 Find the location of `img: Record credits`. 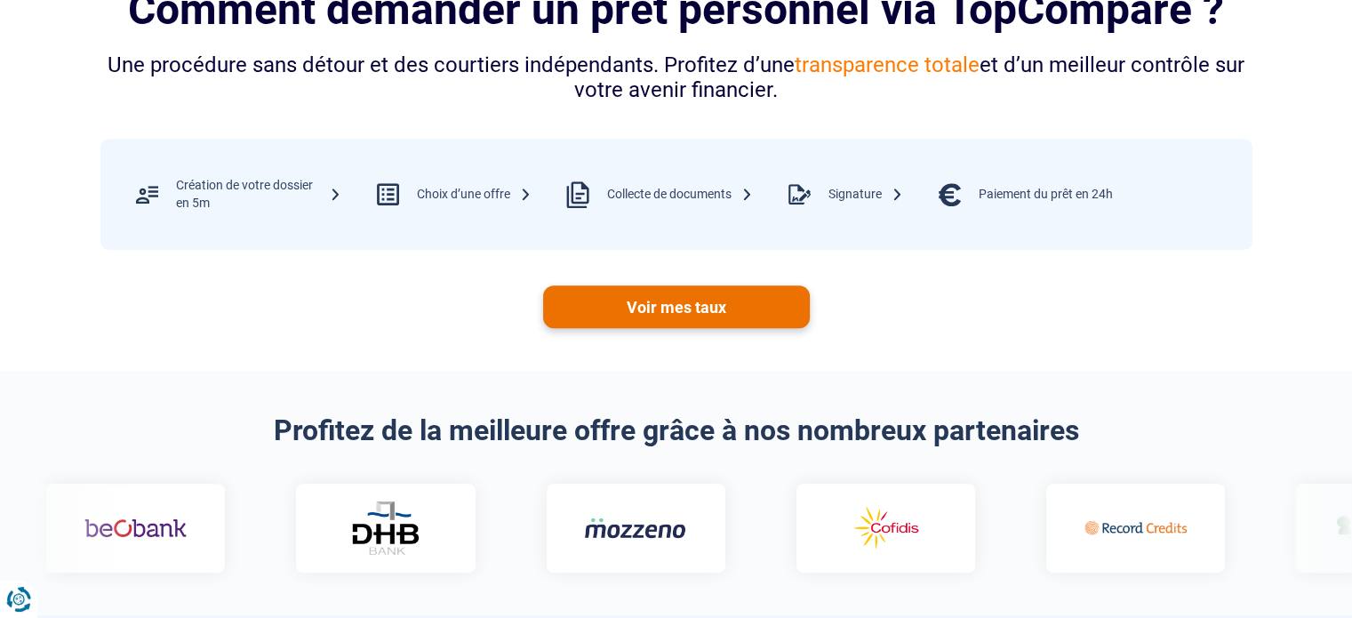

img: Record credits is located at coordinates (1135, 528).